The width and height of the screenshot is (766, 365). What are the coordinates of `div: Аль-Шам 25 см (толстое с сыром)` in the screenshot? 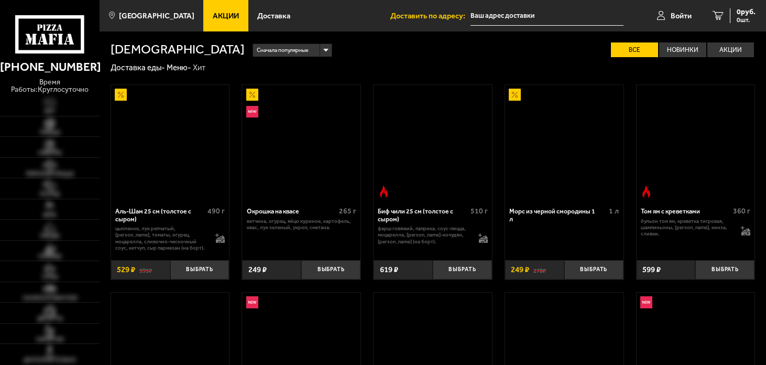 It's located at (160, 215).